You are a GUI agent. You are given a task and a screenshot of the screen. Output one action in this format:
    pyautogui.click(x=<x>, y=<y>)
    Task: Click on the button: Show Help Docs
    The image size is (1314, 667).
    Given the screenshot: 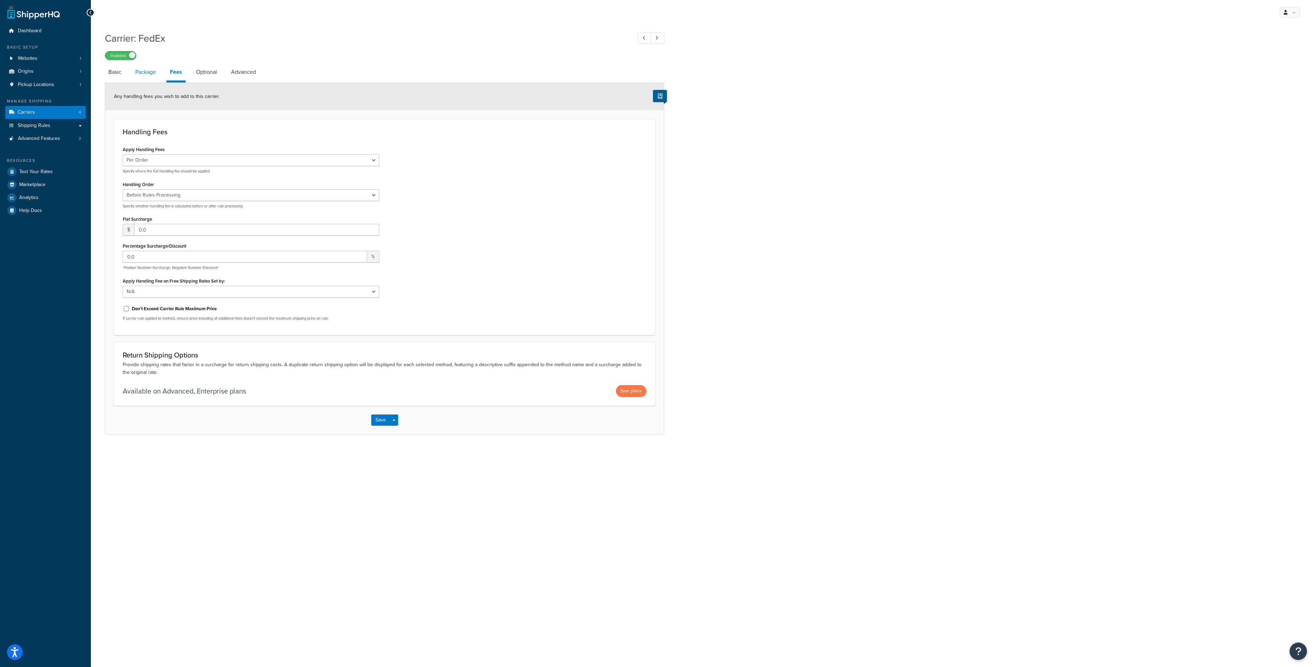 What is the action you would take?
    pyautogui.click(x=660, y=96)
    